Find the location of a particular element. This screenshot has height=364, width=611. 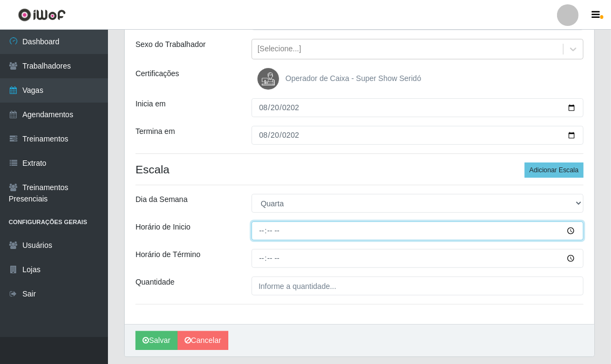

label: Horário de Término is located at coordinates (168, 254).